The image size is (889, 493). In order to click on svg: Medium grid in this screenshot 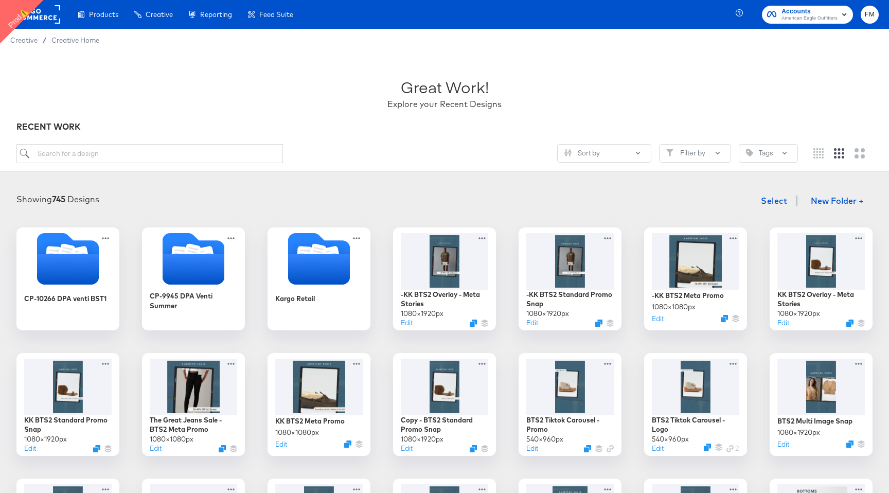, I will do `click(839, 153)`.